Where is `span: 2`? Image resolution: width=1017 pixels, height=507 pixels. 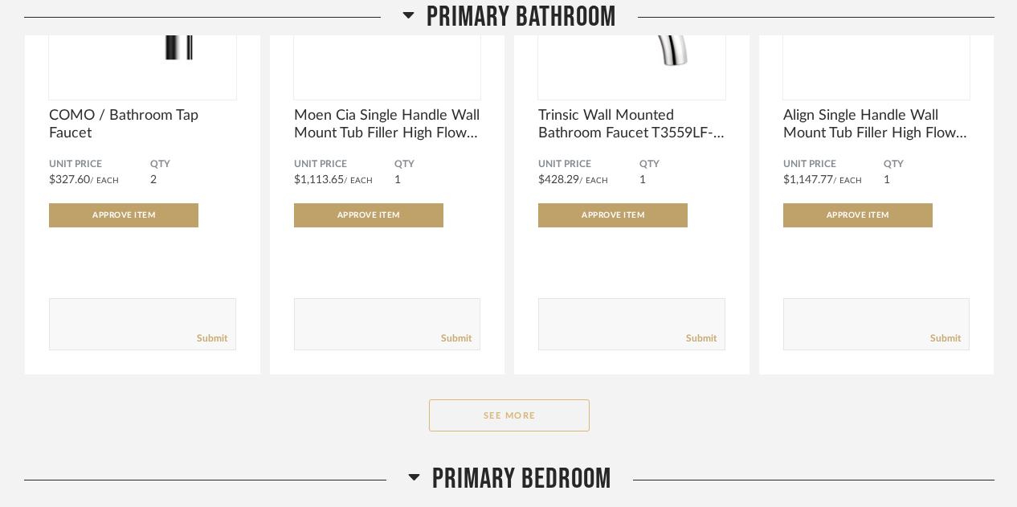
span: 2 is located at coordinates (153, 180).